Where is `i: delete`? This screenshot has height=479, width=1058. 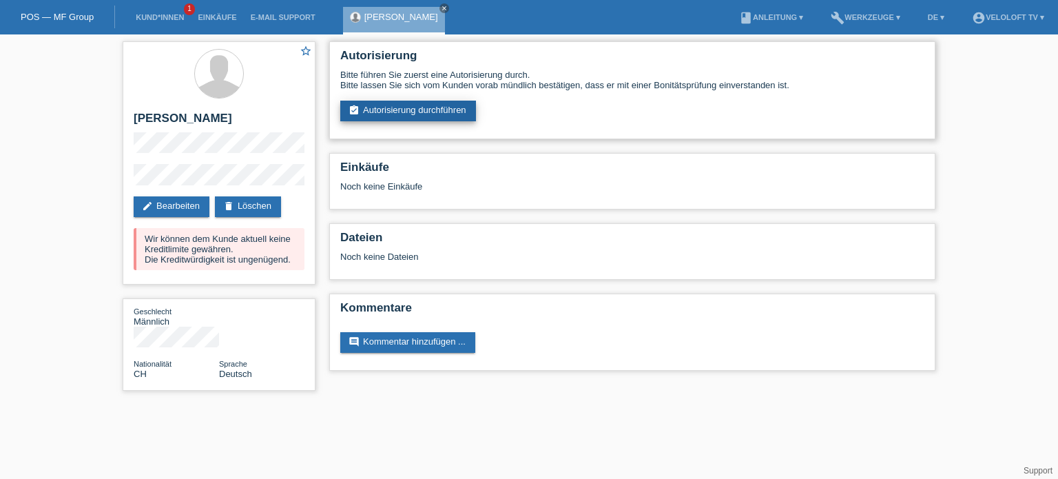 i: delete is located at coordinates (229, 206).